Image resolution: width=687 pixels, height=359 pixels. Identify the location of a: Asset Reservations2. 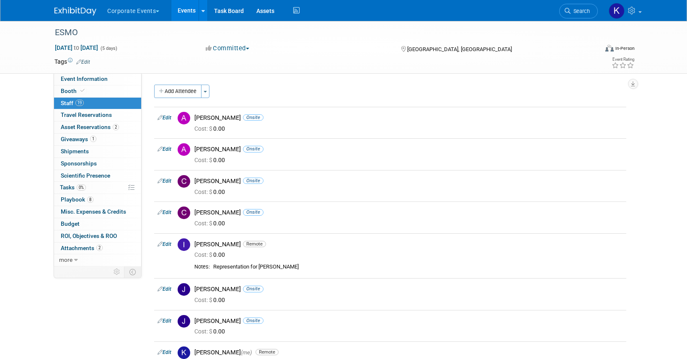
(98, 127).